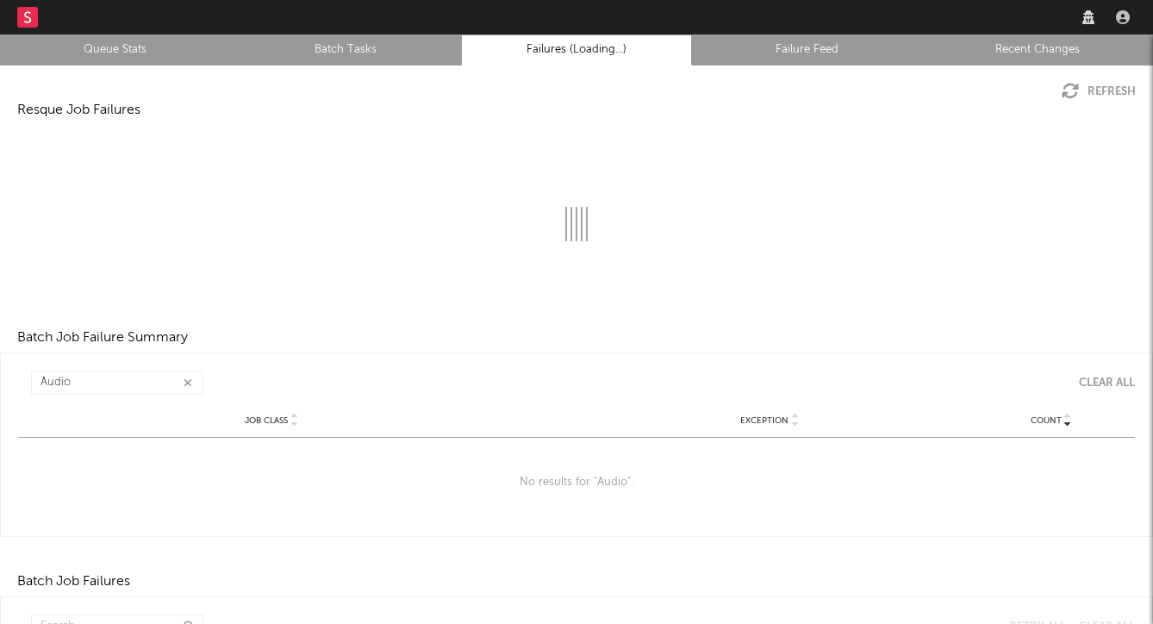  What do you see at coordinates (346, 50) in the screenshot?
I see `a: Batch Tasks` at bounding box center [346, 50].